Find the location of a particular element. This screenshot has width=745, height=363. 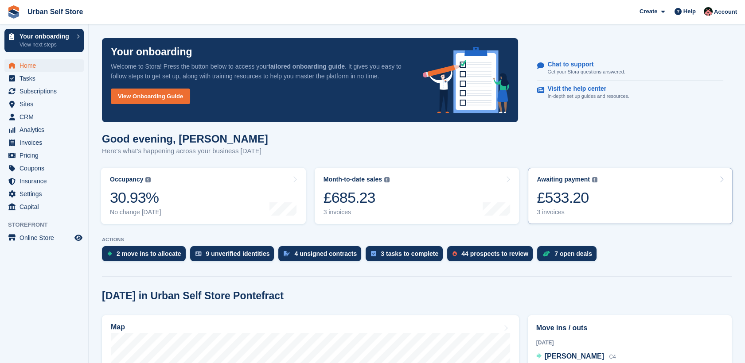

a: 44 prospects to review is located at coordinates (492, 256).